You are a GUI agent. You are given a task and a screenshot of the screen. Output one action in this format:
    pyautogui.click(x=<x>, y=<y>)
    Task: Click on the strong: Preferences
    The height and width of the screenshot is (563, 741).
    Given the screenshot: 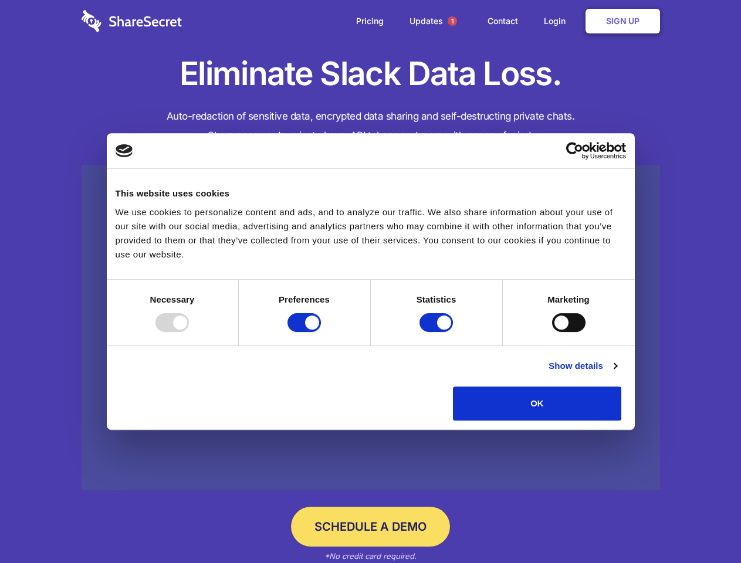 What is the action you would take?
    pyautogui.click(x=304, y=299)
    